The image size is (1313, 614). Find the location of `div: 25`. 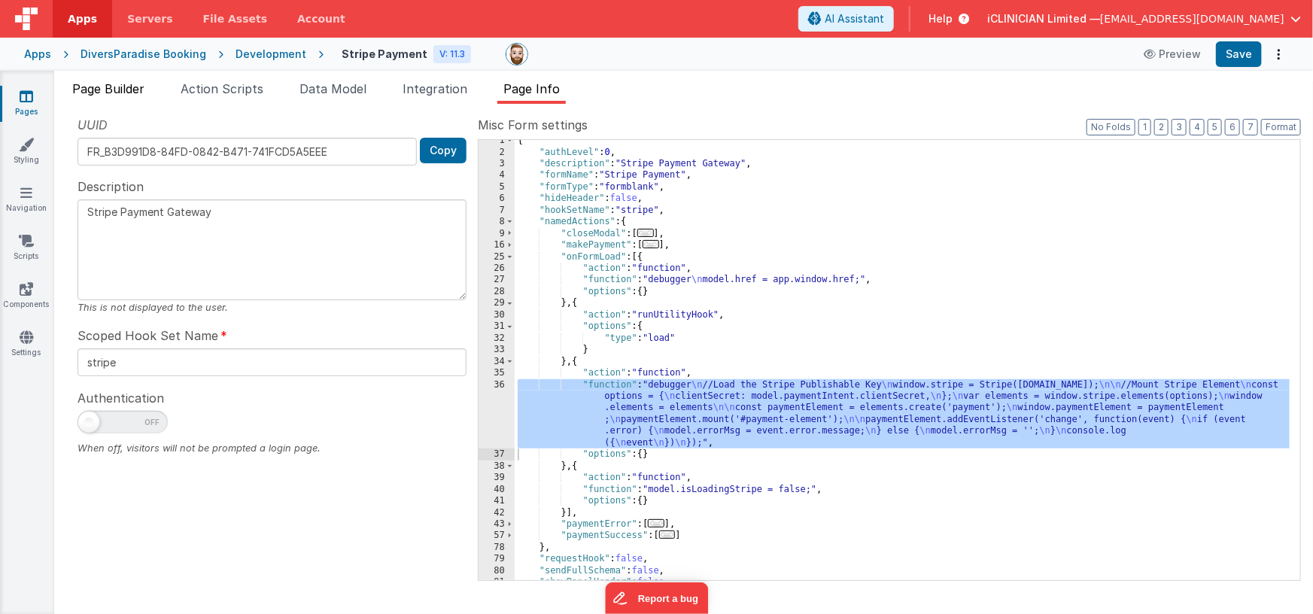

div: 25 is located at coordinates (497, 257).